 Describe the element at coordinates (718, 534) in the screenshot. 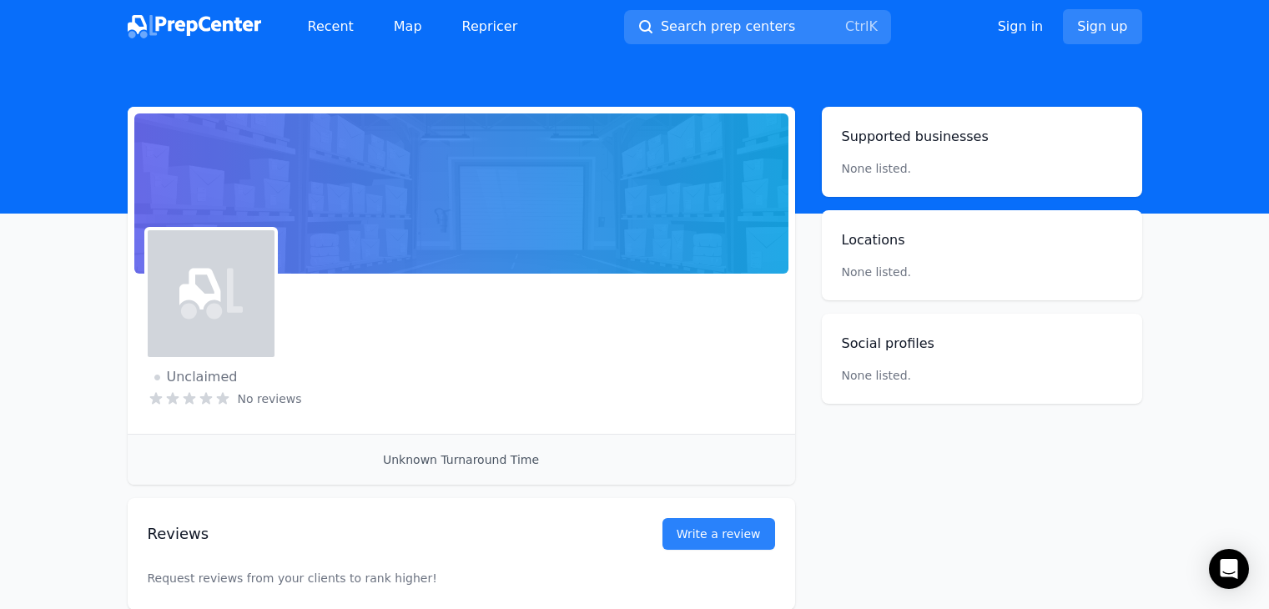

I see `a: Write a review` at that location.